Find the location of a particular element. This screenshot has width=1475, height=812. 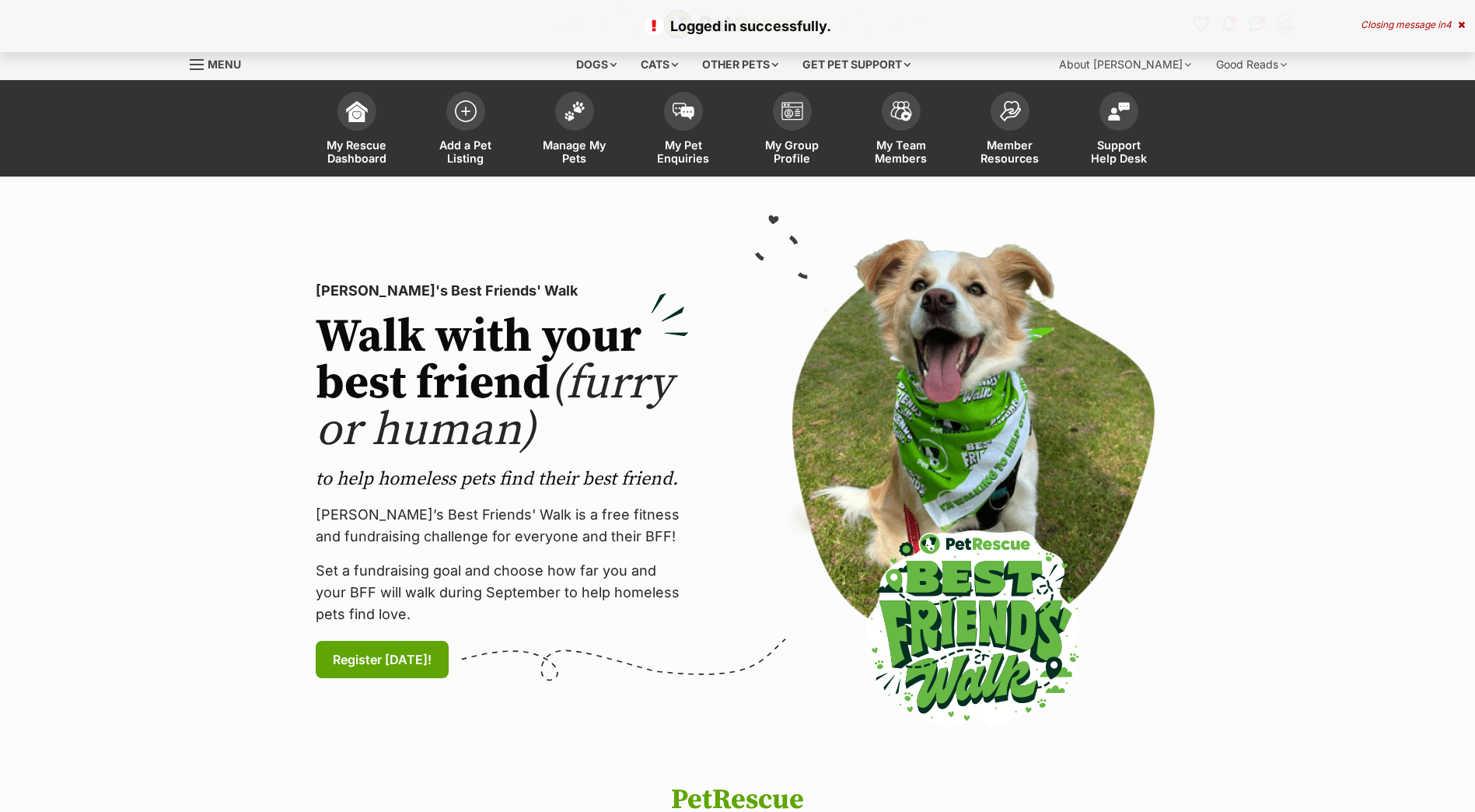

img: member-resources-icon-8e73f808a243e03378d46382f2149f9095a855e16c252ad45f914b54edf8863c.svg is located at coordinates (1011, 110).